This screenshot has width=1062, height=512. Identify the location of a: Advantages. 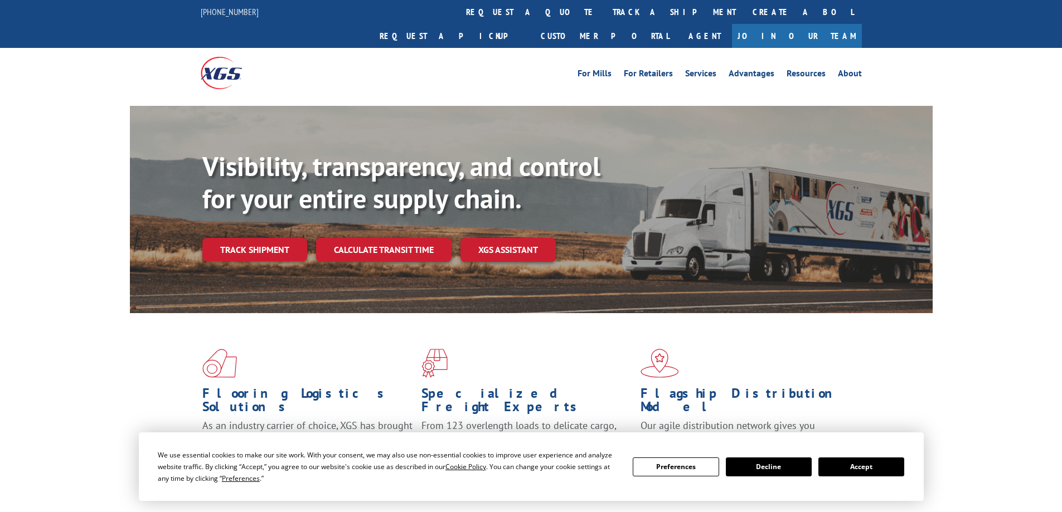
(751, 75).